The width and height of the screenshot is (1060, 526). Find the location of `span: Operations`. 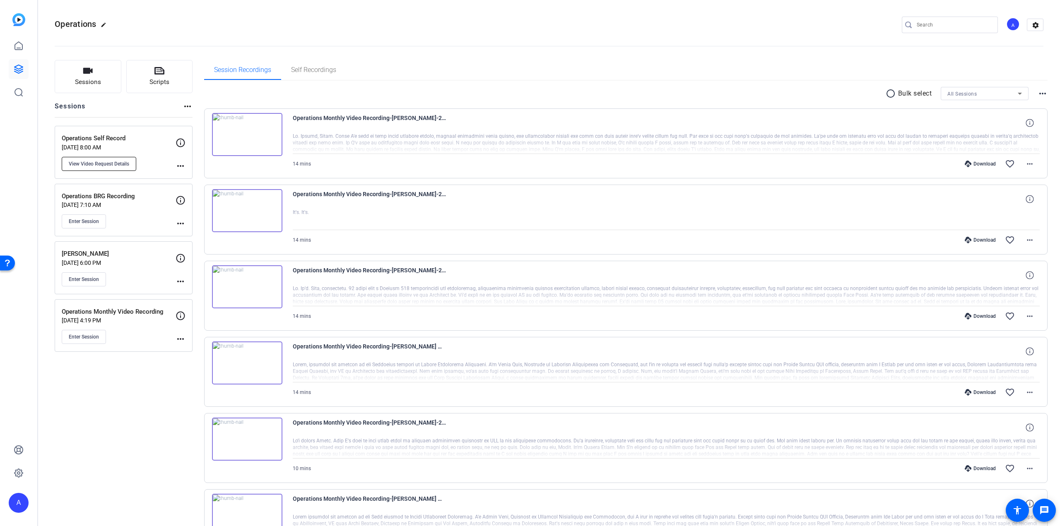

span: Operations is located at coordinates (75, 24).